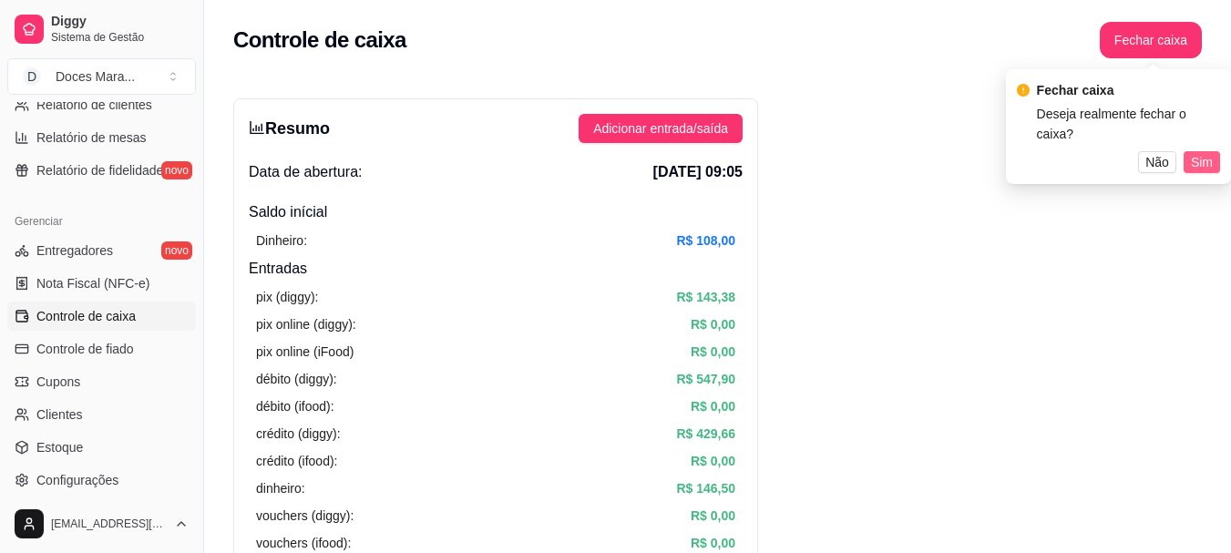 The image size is (1231, 553). What do you see at coordinates (58, 382) in the screenshot?
I see `span: Cupons` at bounding box center [58, 382].